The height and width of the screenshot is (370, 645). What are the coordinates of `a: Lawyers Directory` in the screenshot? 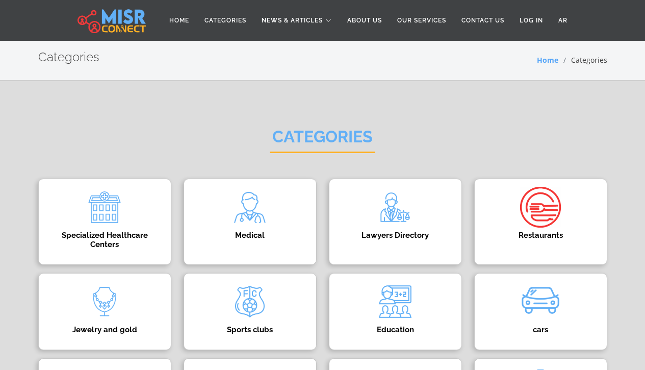 It's located at (395, 221).